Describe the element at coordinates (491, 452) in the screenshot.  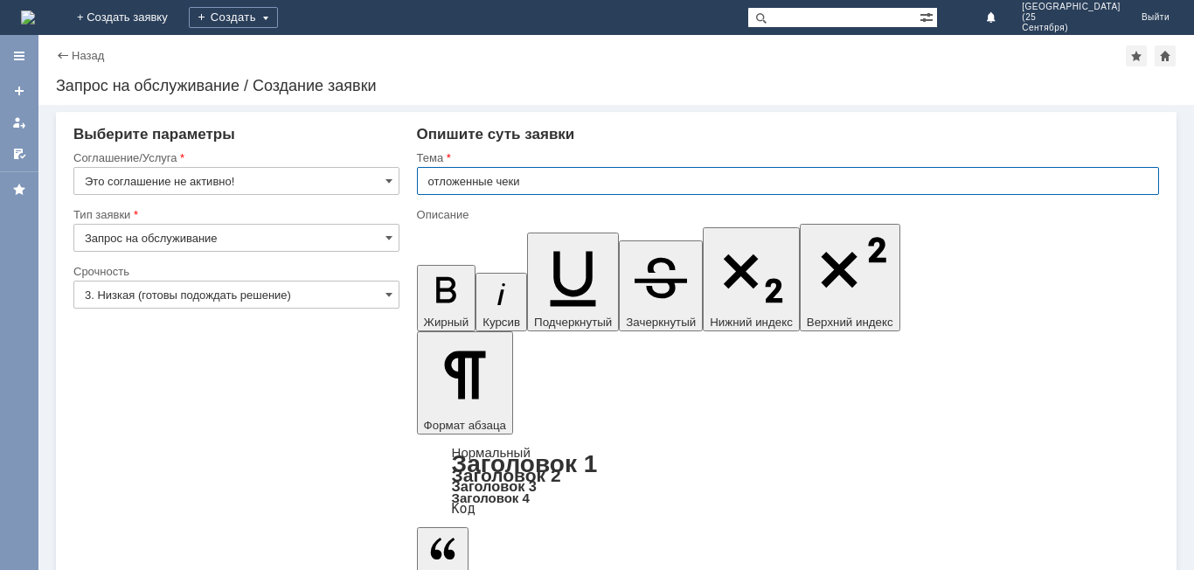
I see `a: Нормальный` at that location.